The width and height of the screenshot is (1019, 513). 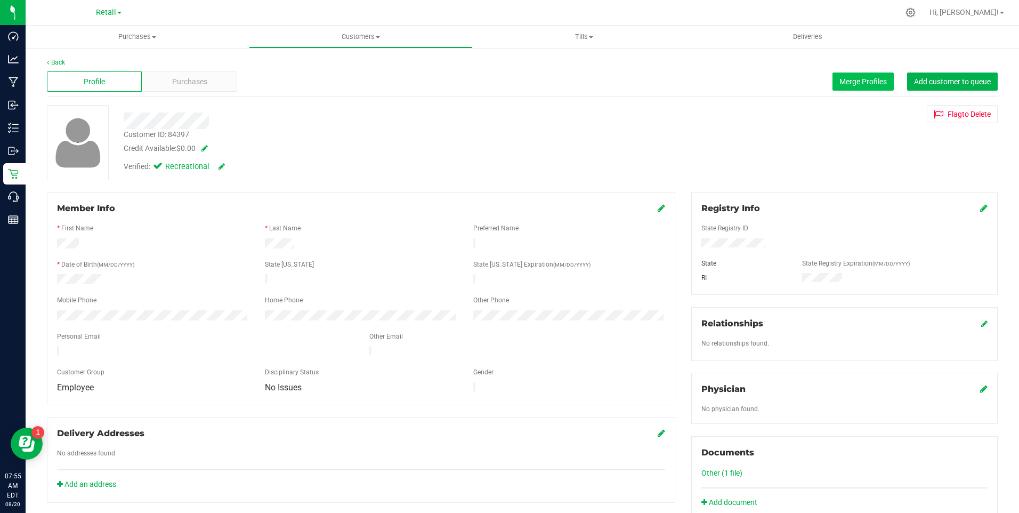 I want to click on span: Physician, so click(x=723, y=389).